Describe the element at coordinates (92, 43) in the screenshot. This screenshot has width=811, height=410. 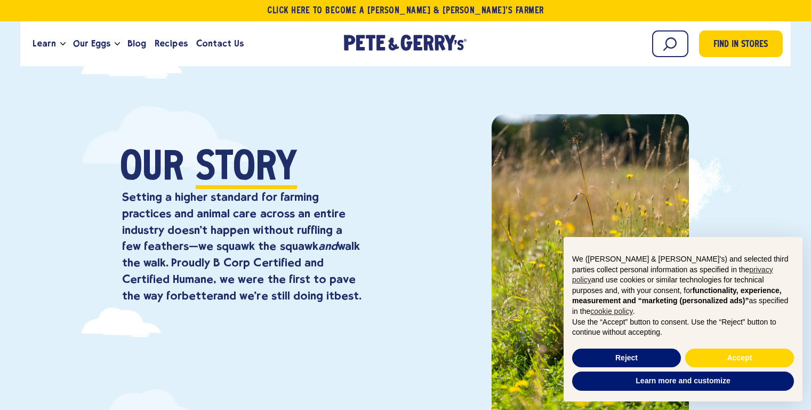
I see `span: Our Eggs` at that location.